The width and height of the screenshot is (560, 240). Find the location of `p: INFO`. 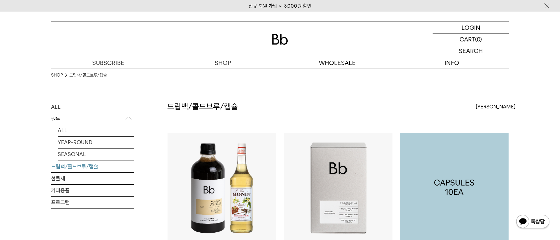

p: INFO is located at coordinates (451, 63).